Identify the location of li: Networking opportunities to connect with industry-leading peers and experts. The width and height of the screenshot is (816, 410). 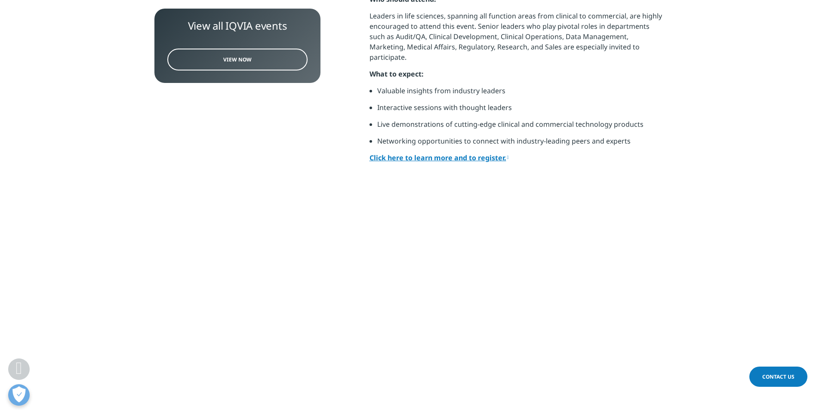
(520, 144).